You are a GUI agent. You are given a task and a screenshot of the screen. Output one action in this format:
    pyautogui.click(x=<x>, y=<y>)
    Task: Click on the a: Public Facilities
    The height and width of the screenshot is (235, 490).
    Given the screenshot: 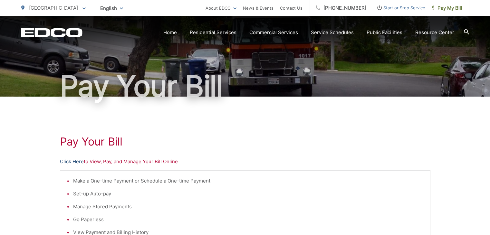 What is the action you would take?
    pyautogui.click(x=384, y=33)
    